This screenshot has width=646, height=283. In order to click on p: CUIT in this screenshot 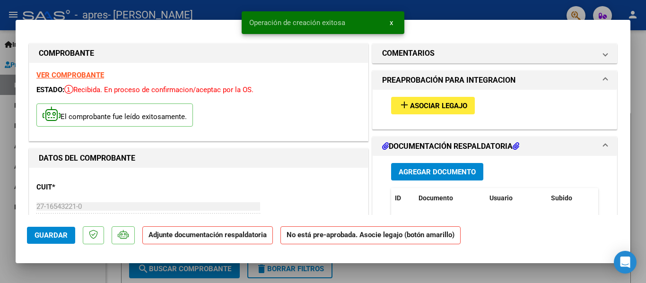, I will do `click(85, 187)`.